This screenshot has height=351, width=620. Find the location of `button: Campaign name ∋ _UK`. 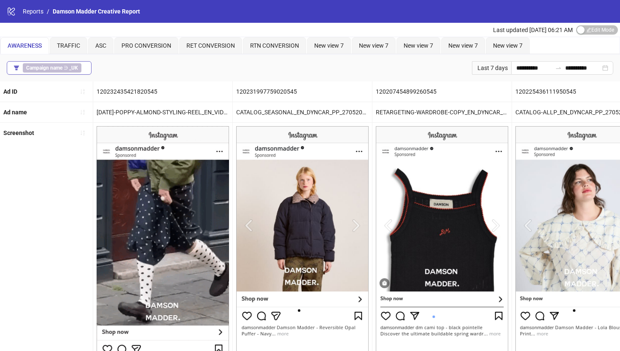

button: Campaign name ∋ _UK is located at coordinates (49, 68).